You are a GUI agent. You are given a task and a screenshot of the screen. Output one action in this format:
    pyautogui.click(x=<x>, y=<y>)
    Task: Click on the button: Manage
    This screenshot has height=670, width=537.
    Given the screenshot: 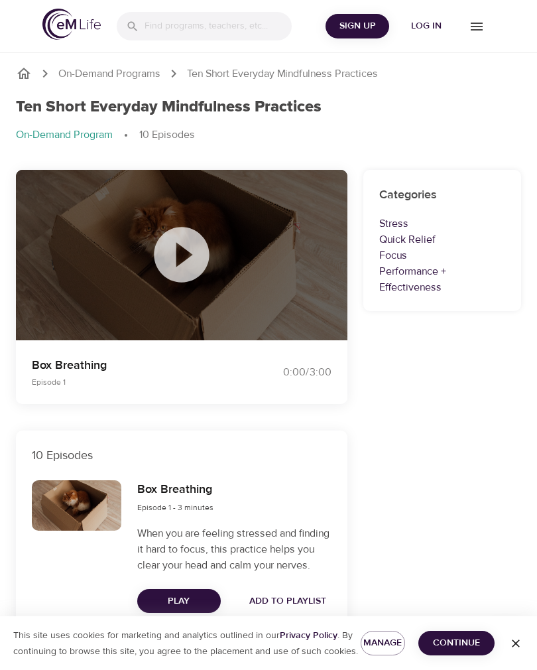 What is the action you would take?
    pyautogui.click(x=383, y=643)
    